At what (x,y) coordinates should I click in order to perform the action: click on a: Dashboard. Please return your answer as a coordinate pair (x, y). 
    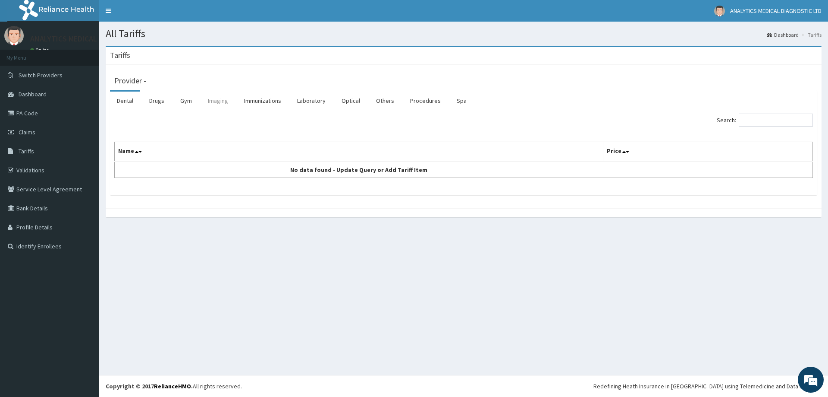
    Looking at the image, I should click on (783, 35).